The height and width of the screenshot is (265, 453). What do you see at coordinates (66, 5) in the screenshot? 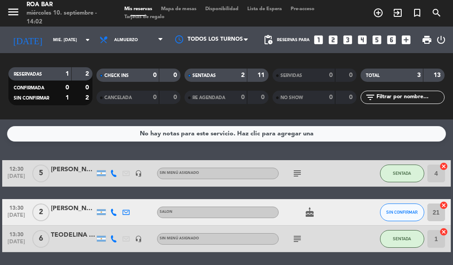
I see `div: ROA BAR` at bounding box center [66, 5].